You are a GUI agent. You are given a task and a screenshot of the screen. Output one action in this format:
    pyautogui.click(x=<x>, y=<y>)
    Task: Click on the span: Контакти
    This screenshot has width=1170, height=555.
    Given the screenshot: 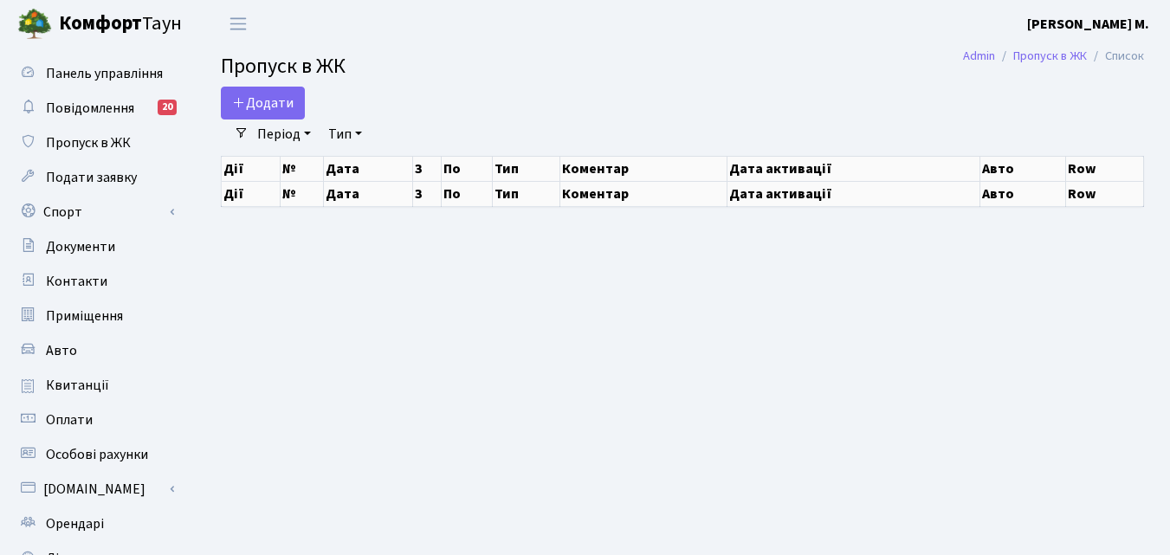 What is the action you would take?
    pyautogui.click(x=76, y=281)
    